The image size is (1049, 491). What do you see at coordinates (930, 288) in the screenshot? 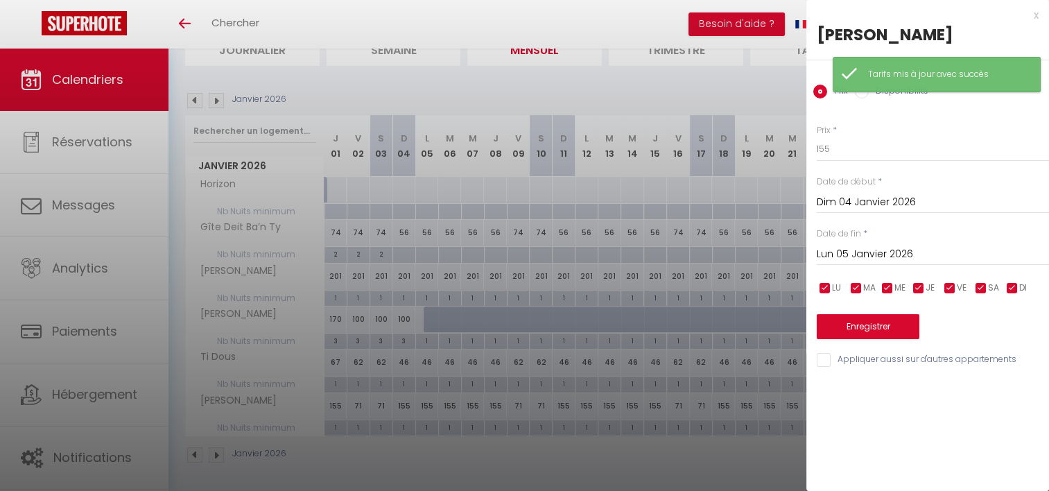
I see `span: JE` at bounding box center [930, 288].